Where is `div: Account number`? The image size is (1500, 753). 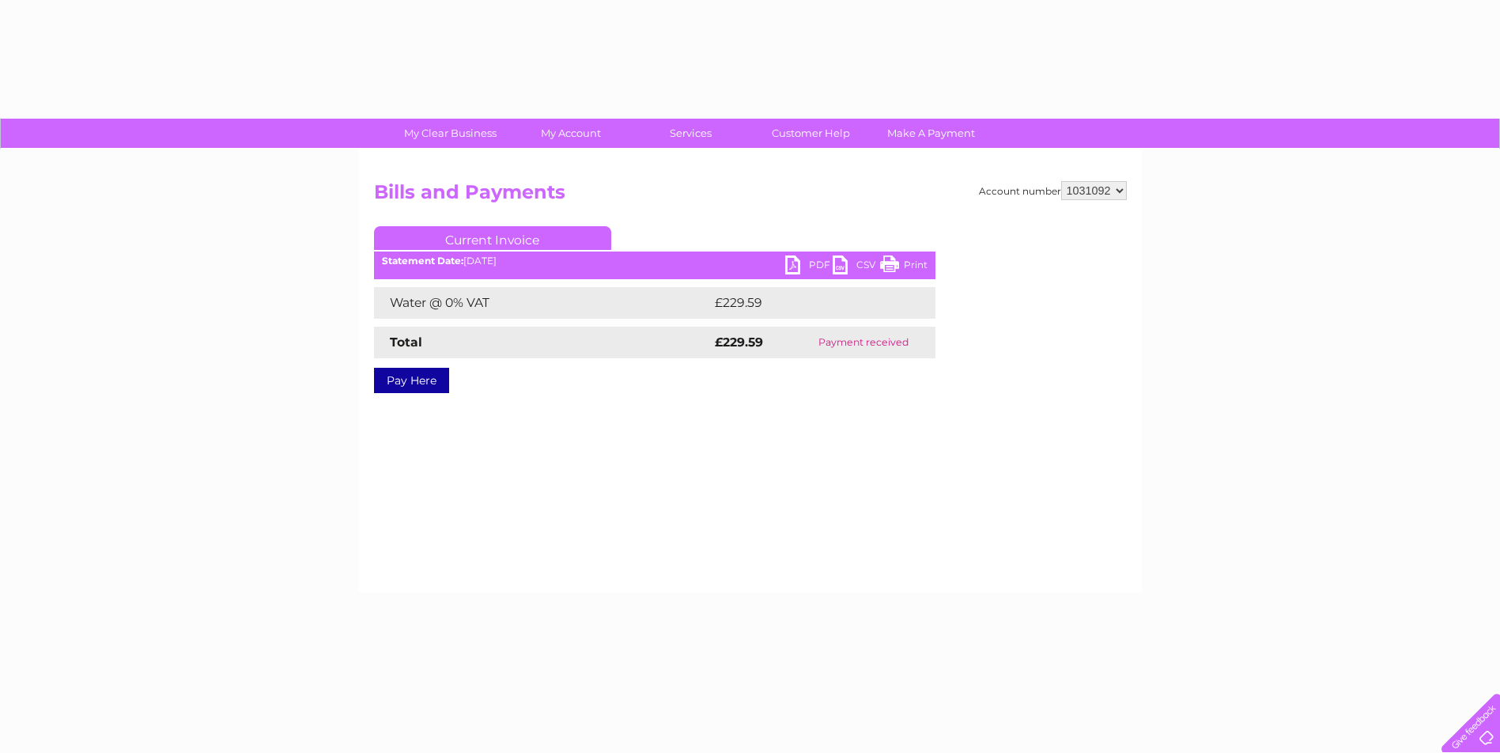 div: Account number is located at coordinates (1053, 191).